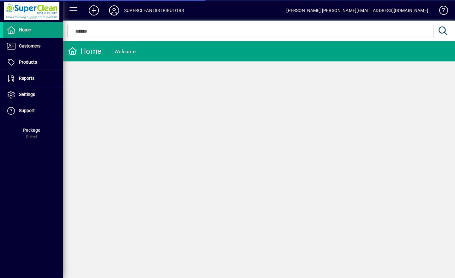 Image resolution: width=455 pixels, height=278 pixels. What do you see at coordinates (30, 46) in the screenshot?
I see `span: Customers` at bounding box center [30, 46].